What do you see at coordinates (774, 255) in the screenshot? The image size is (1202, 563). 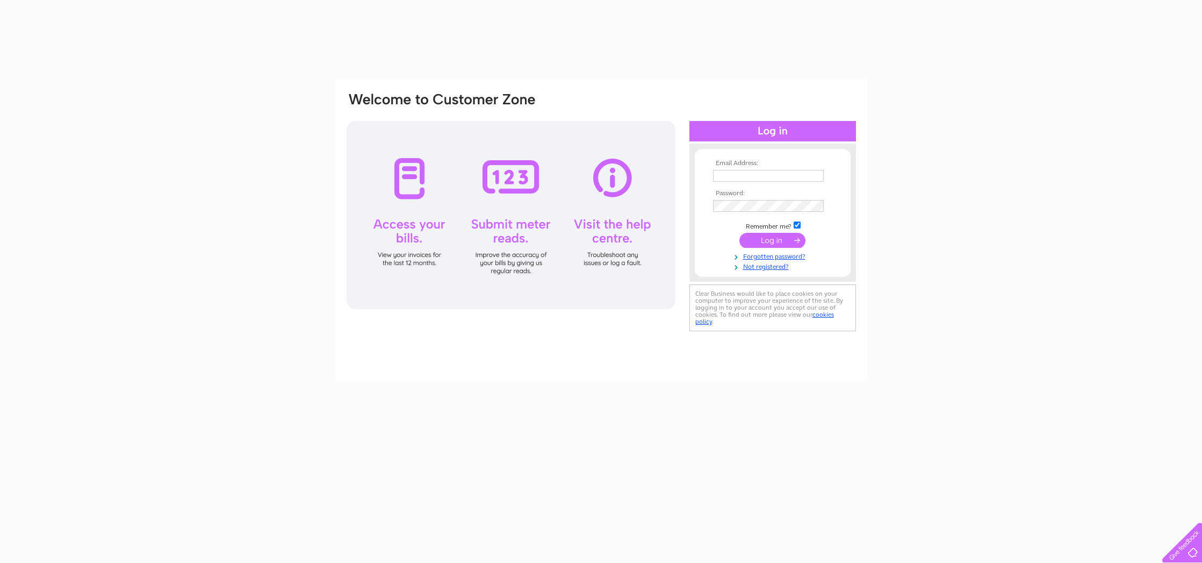 I see `a: Forgotten password?` at bounding box center [774, 255].